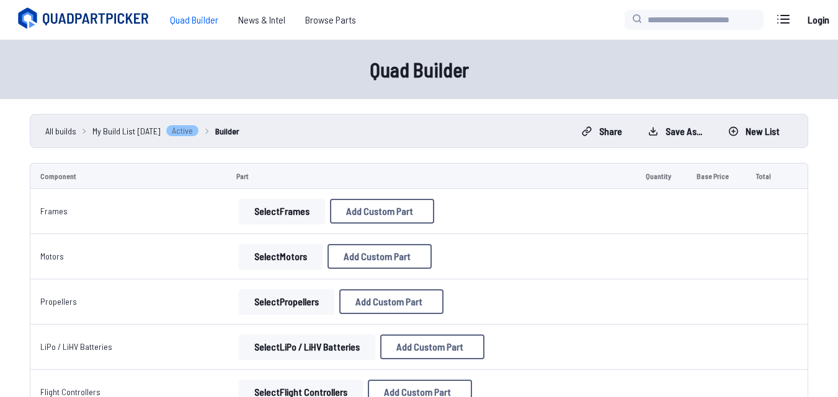  Describe the element at coordinates (765, 176) in the screenshot. I see `td: Total` at that location.